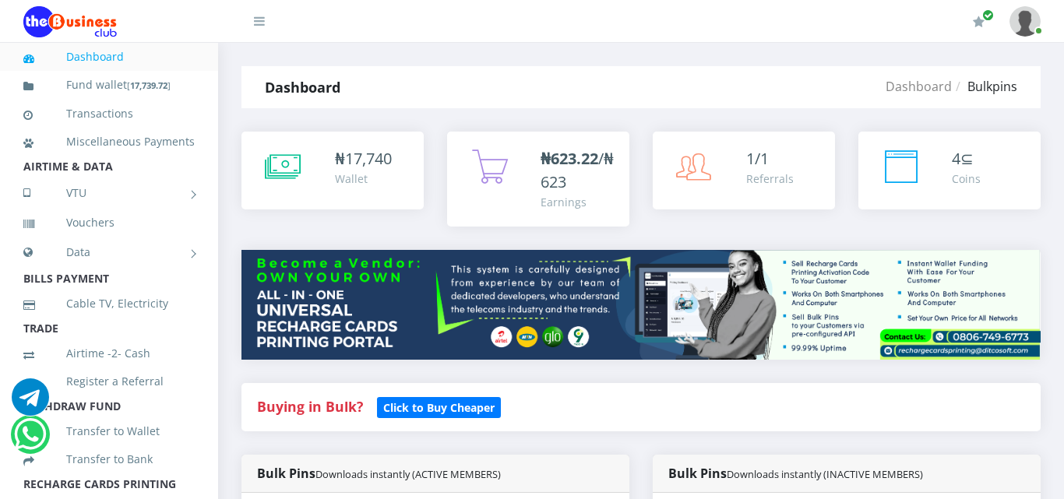 The width and height of the screenshot is (1064, 499). What do you see at coordinates (987, 15) in the screenshot?
I see `span: Renew/Upgrade Subscription` at bounding box center [987, 15].